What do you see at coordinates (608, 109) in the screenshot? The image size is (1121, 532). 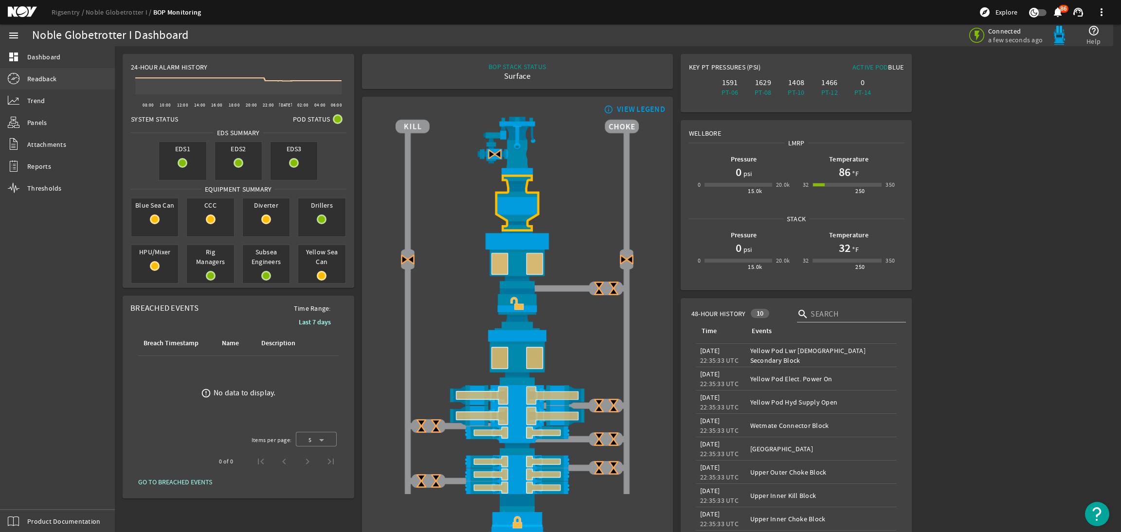 I see `mat-icon: info_outline` at bounding box center [608, 109].